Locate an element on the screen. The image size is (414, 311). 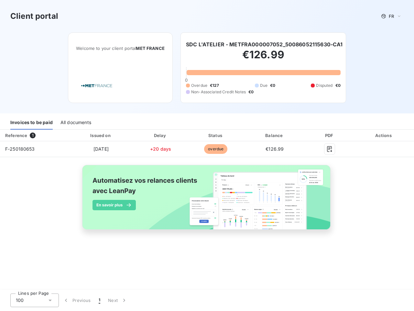
span: Overdue is located at coordinates (199, 85).